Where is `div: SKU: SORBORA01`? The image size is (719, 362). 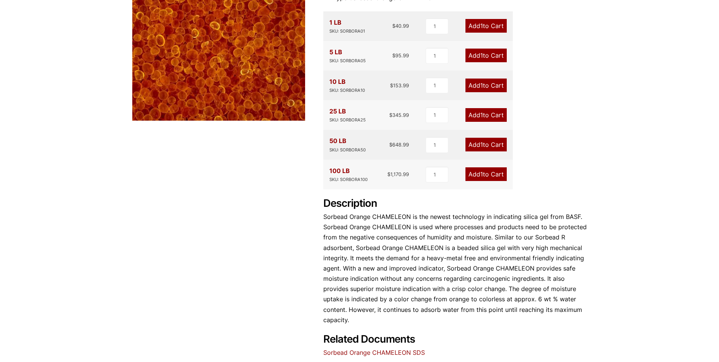 div: SKU: SORBORA01 is located at coordinates (347, 31).